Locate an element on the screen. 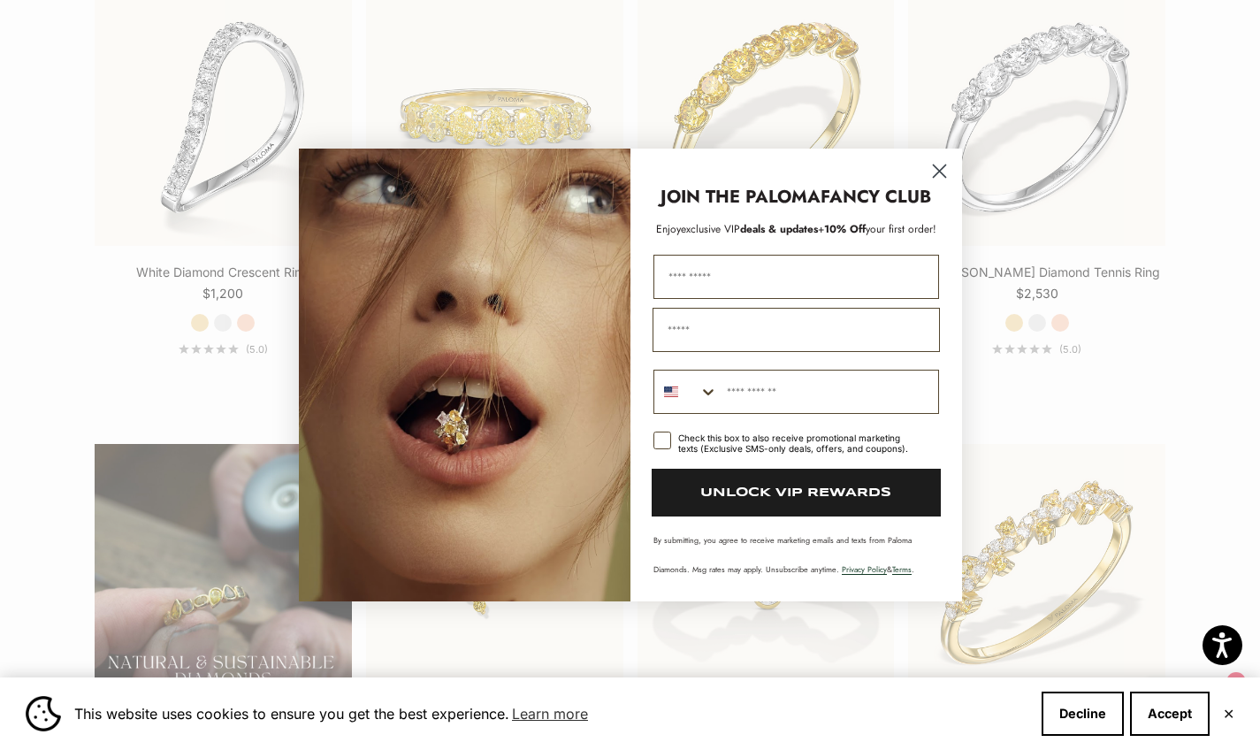  a: Privacy Policy is located at coordinates (864, 569).